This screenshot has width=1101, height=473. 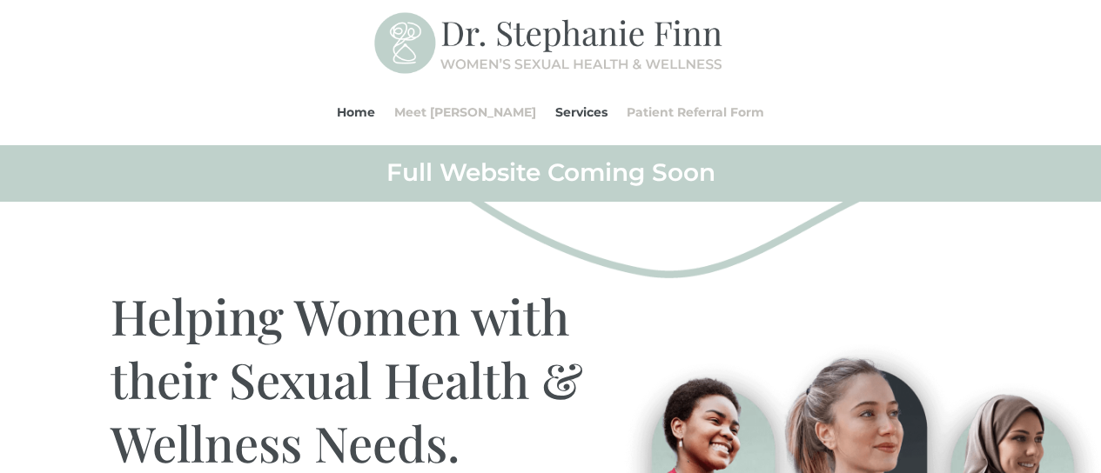 What do you see at coordinates (356, 112) in the screenshot?
I see `a: Home` at bounding box center [356, 112].